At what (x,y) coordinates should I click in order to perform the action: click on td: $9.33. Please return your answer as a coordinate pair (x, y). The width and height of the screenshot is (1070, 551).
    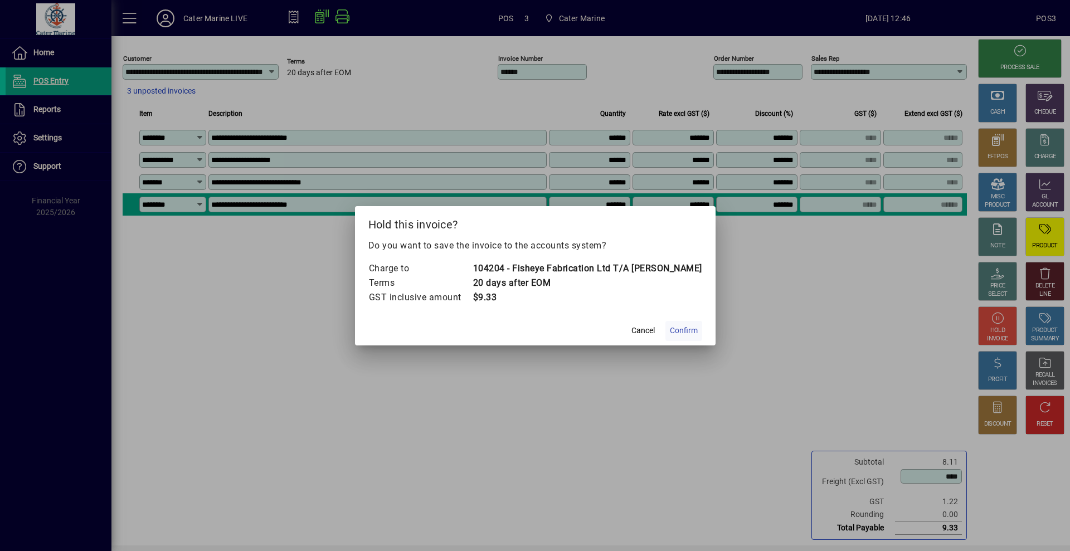
    Looking at the image, I should click on (587, 298).